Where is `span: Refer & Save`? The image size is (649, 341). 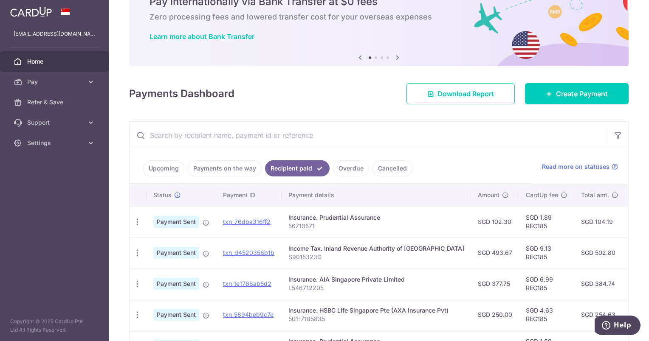
span: Refer & Save is located at coordinates (55, 102).